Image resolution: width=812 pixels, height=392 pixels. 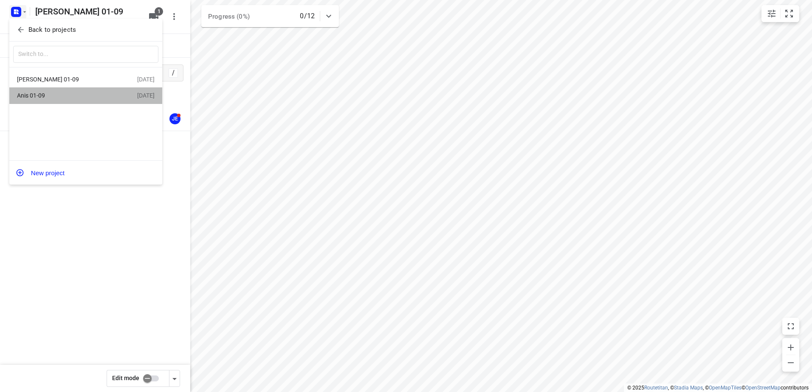 What do you see at coordinates (52, 30) in the screenshot?
I see `p: Back to projects` at bounding box center [52, 30].